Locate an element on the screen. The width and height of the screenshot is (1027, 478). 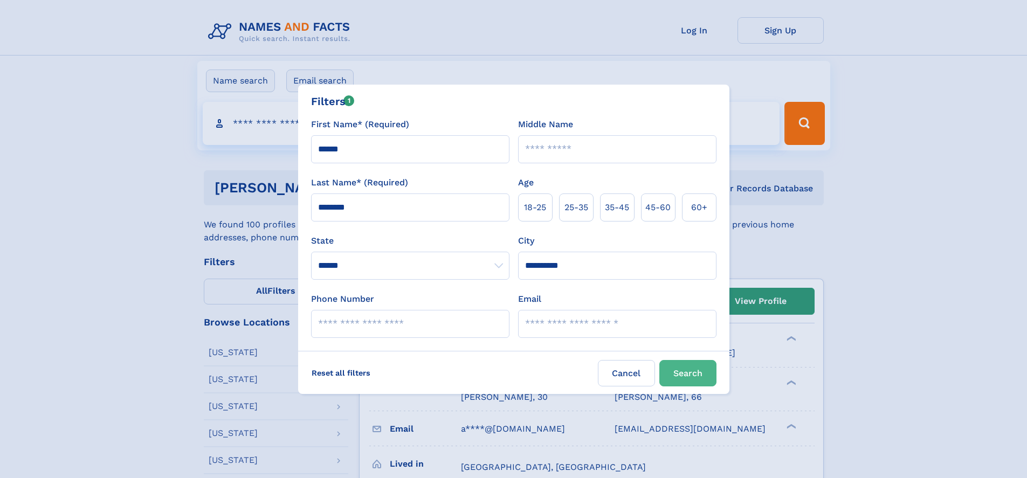
label: Last Name* (Required) is located at coordinates (360, 183).